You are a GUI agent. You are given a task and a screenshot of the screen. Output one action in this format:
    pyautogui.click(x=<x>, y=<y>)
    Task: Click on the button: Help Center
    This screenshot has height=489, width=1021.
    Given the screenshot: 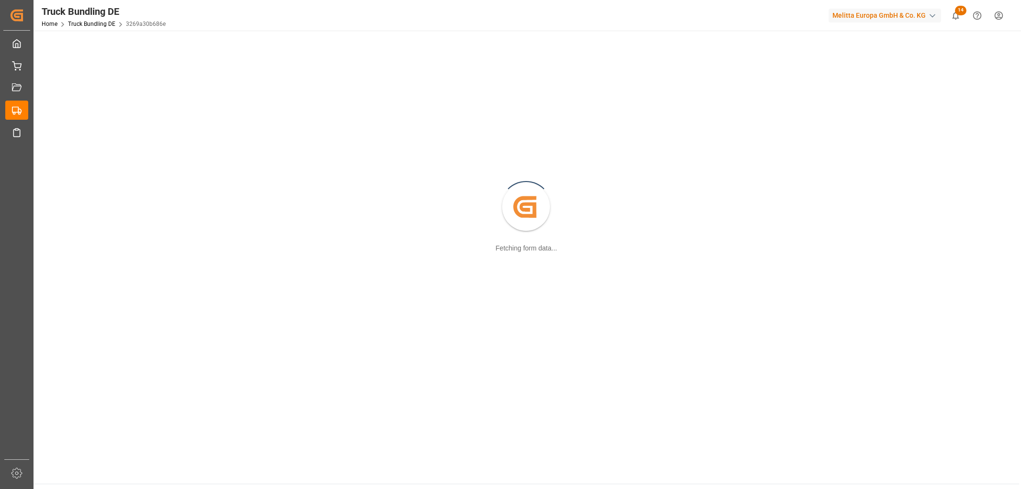 What is the action you would take?
    pyautogui.click(x=977, y=15)
    